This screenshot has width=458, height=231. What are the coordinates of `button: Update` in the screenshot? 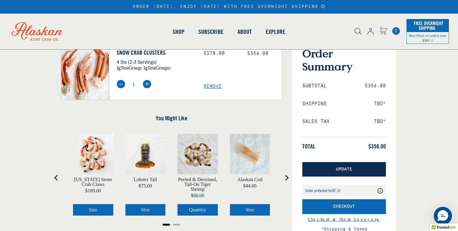 It's located at (344, 170).